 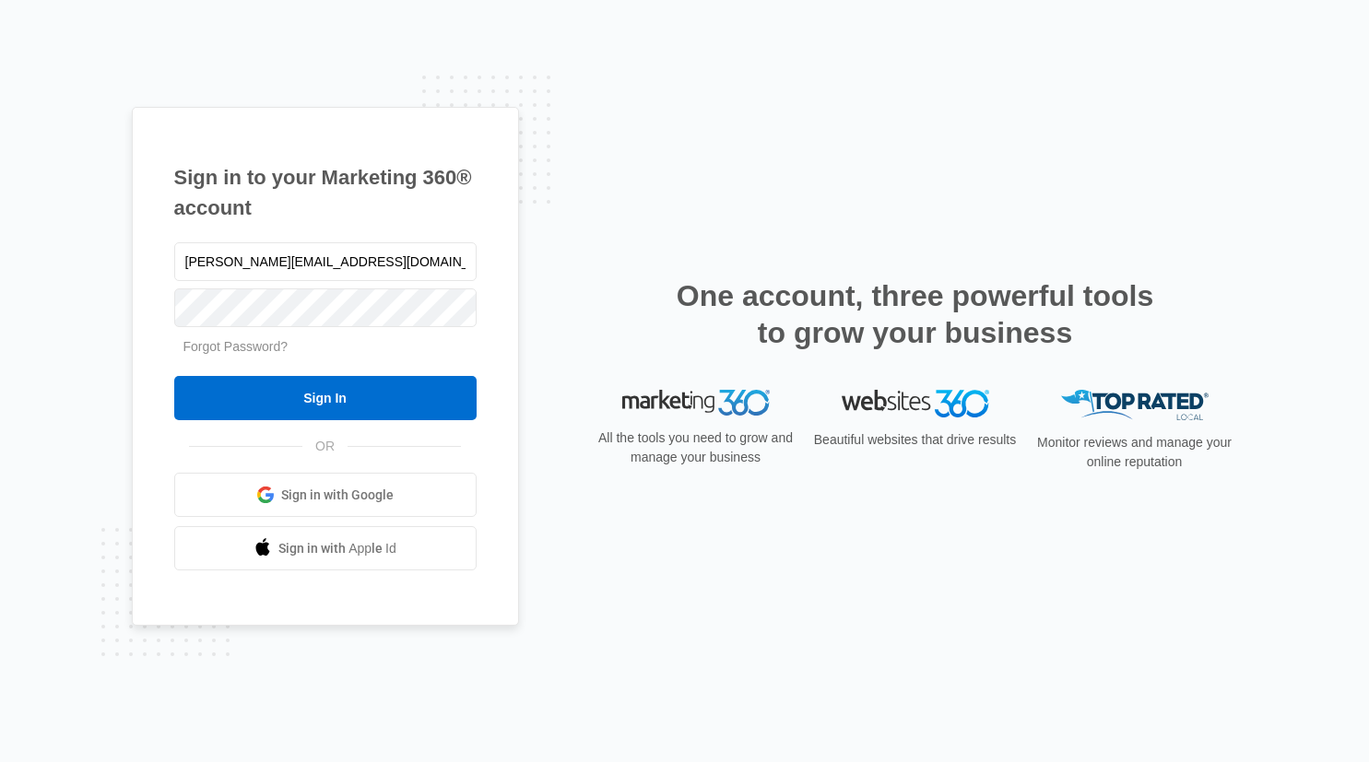 What do you see at coordinates (325, 549) in the screenshot?
I see `a: Sign in with Apple Id` at bounding box center [325, 549].